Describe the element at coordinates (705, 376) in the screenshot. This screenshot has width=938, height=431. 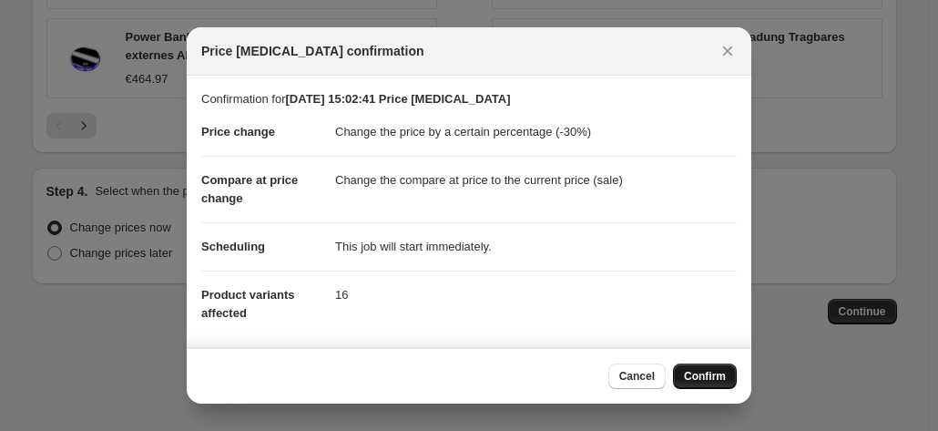
I see `button: Confirm` at that location.